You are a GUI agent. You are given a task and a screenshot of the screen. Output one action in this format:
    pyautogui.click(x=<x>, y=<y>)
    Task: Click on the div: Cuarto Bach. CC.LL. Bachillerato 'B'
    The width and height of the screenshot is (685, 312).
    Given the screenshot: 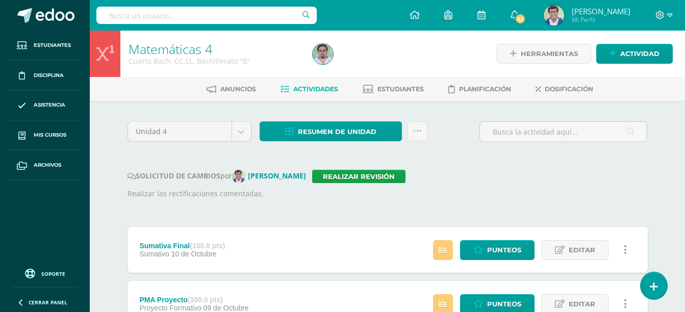 What is the action you would take?
    pyautogui.click(x=214, y=61)
    